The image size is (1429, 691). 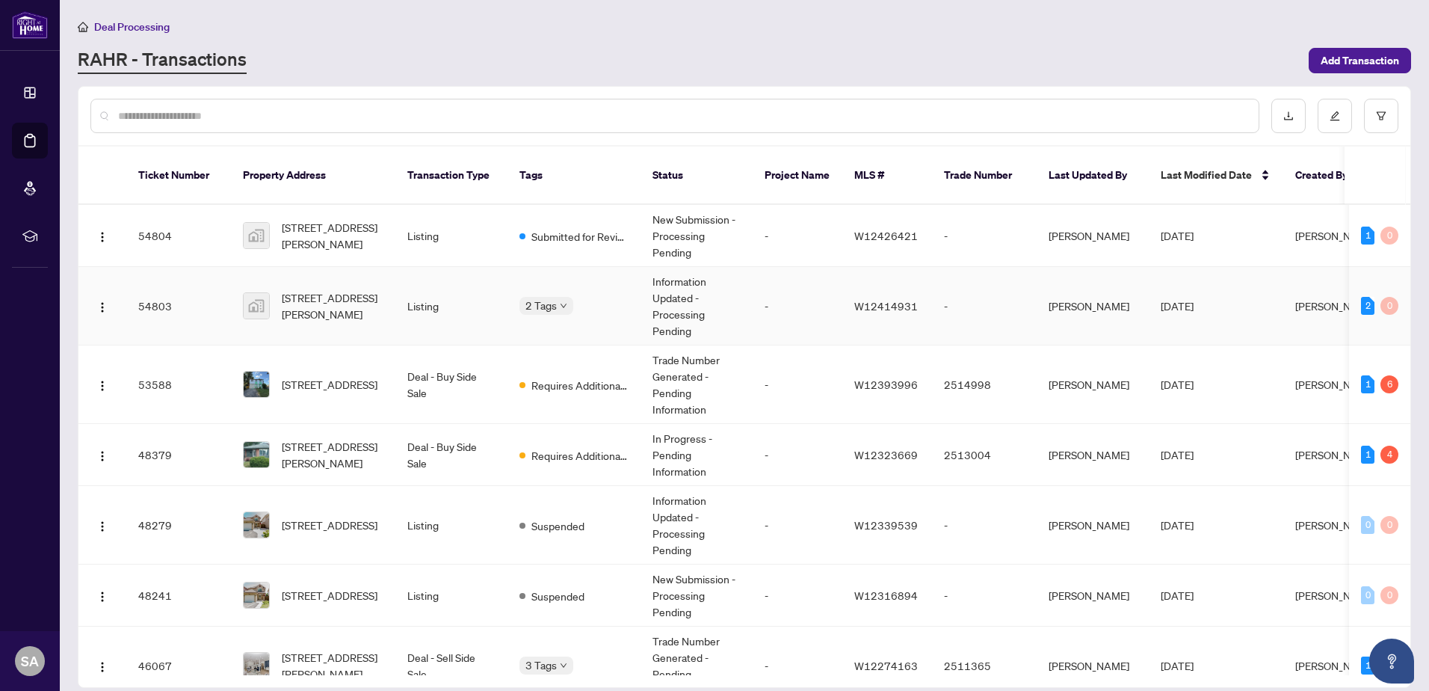 What do you see at coordinates (697, 384) in the screenshot?
I see `td: Trade Number Generated - Pending Information` at bounding box center [697, 384].